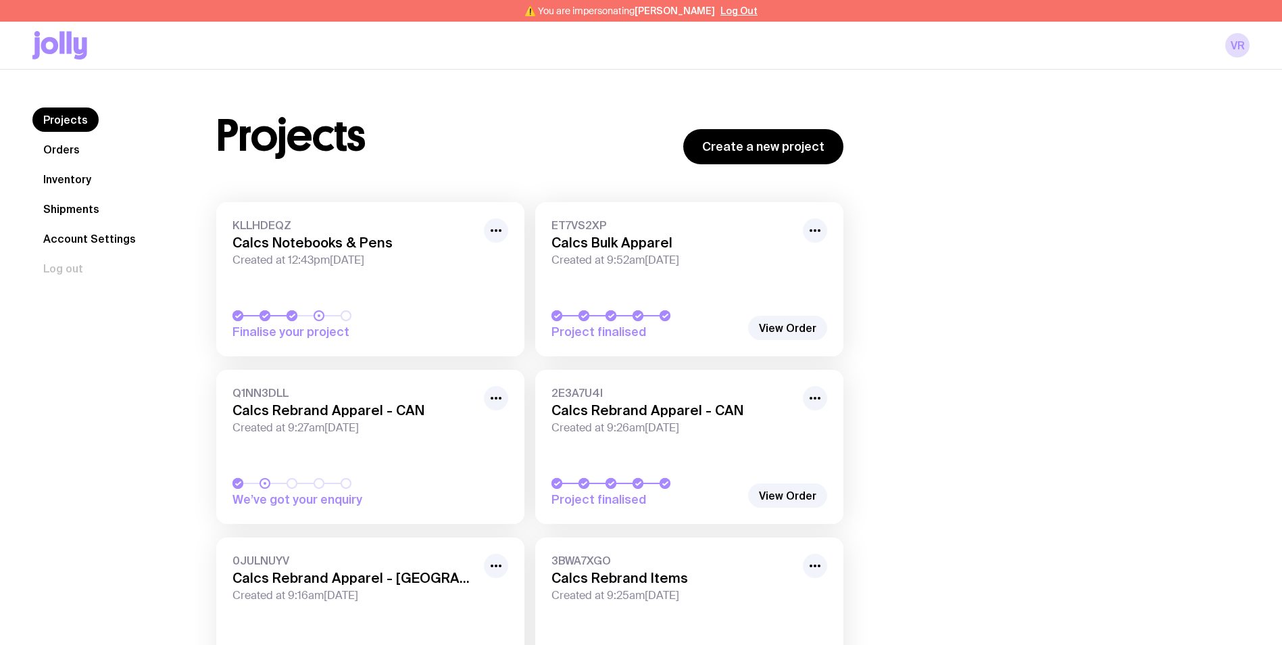 This screenshot has width=1282, height=645. What do you see at coordinates (673, 560) in the screenshot?
I see `span: 3BWA7XGO` at bounding box center [673, 560].